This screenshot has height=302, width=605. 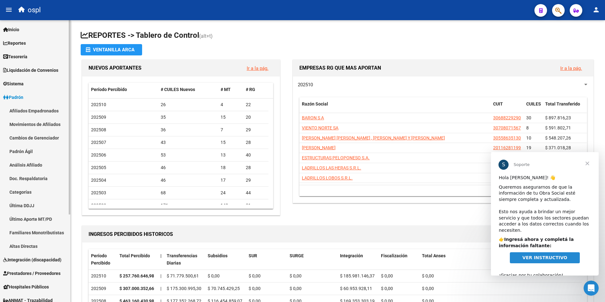 What do you see at coordinates (230, 180) in the screenshot?
I see `div: 17` at bounding box center [230, 180].